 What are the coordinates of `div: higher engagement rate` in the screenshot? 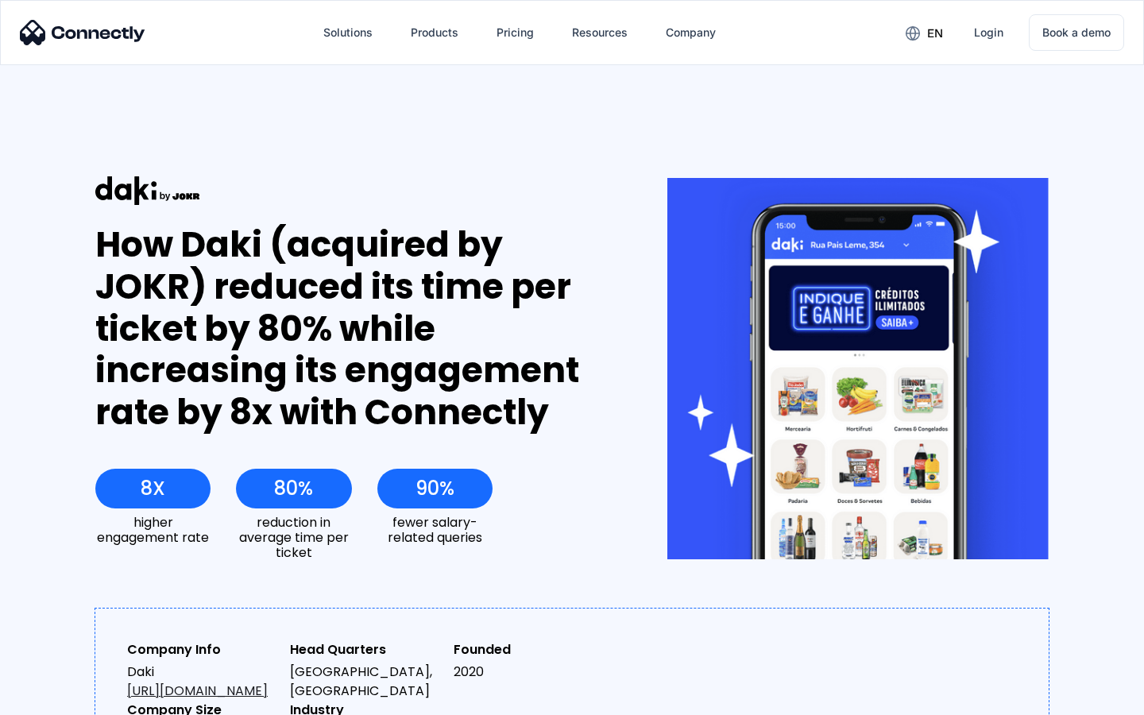 It's located at (152, 530).